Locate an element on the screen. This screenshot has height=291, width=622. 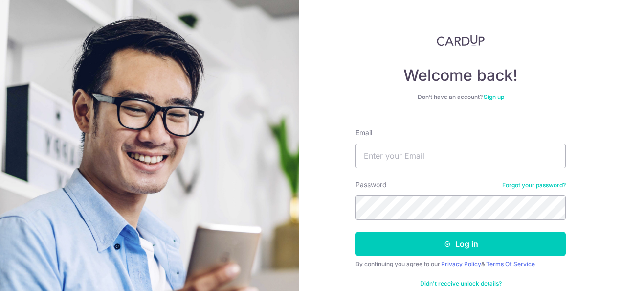
a: Terms Of Service is located at coordinates (511, 263).